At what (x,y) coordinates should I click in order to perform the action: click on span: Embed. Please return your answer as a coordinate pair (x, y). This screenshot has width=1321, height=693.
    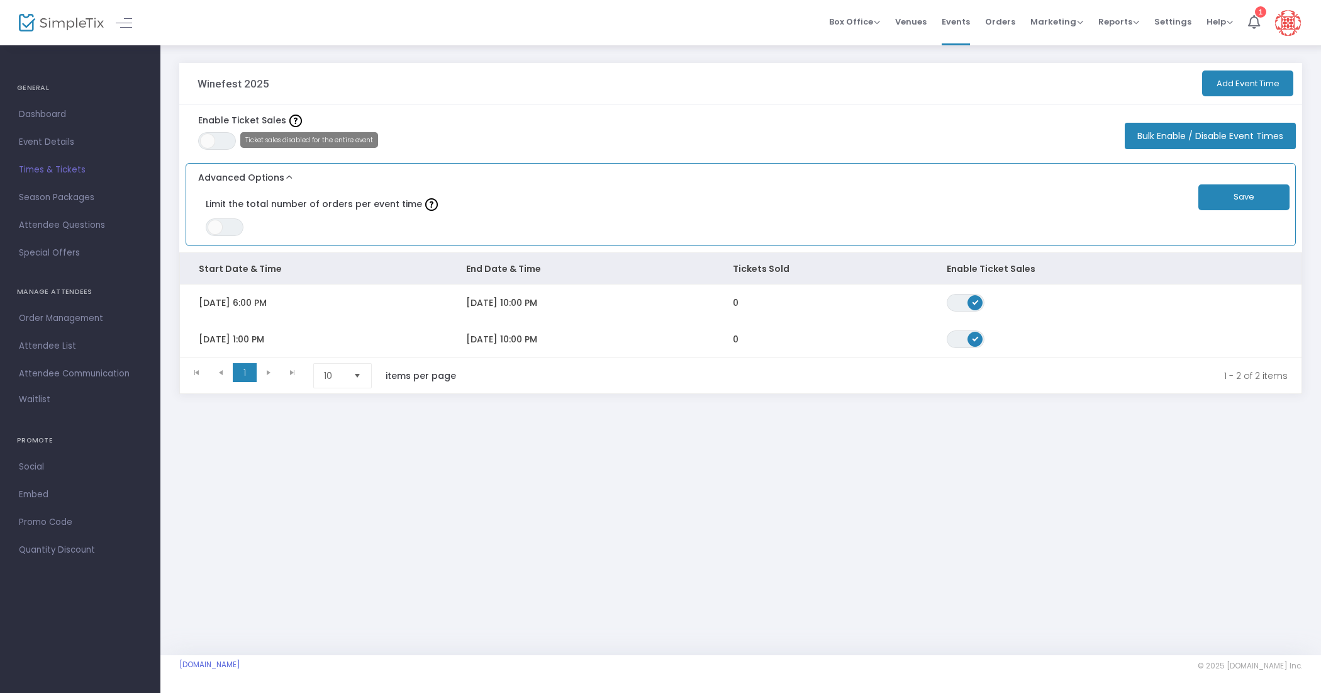
    Looking at the image, I should click on (80, 495).